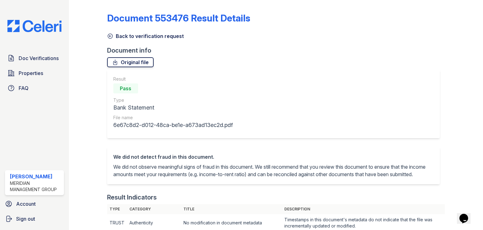  Describe the element at coordinates (26, 204) in the screenshot. I see `span: Account` at that location.